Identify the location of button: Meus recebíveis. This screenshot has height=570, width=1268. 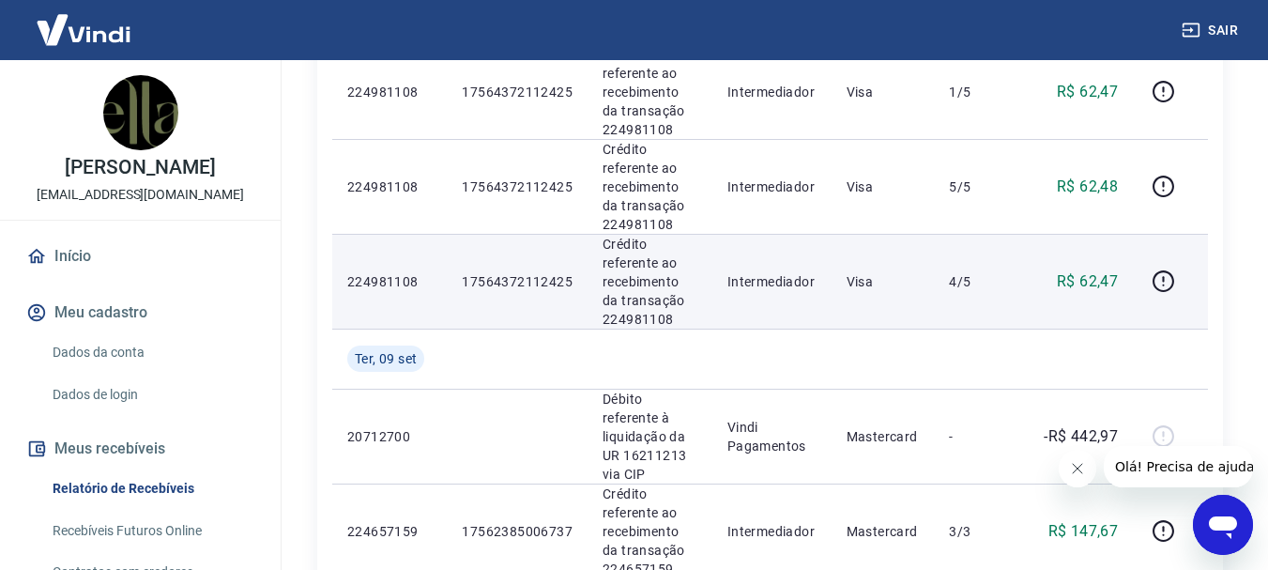
(140, 449).